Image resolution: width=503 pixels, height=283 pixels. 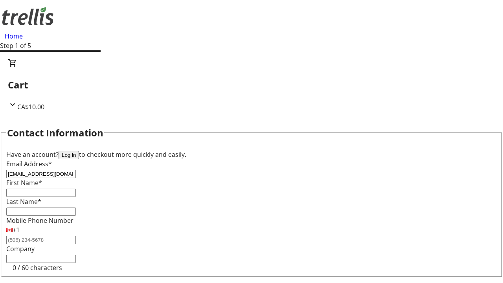 What do you see at coordinates (20, 249) in the screenshot?
I see `label: Company` at bounding box center [20, 249].